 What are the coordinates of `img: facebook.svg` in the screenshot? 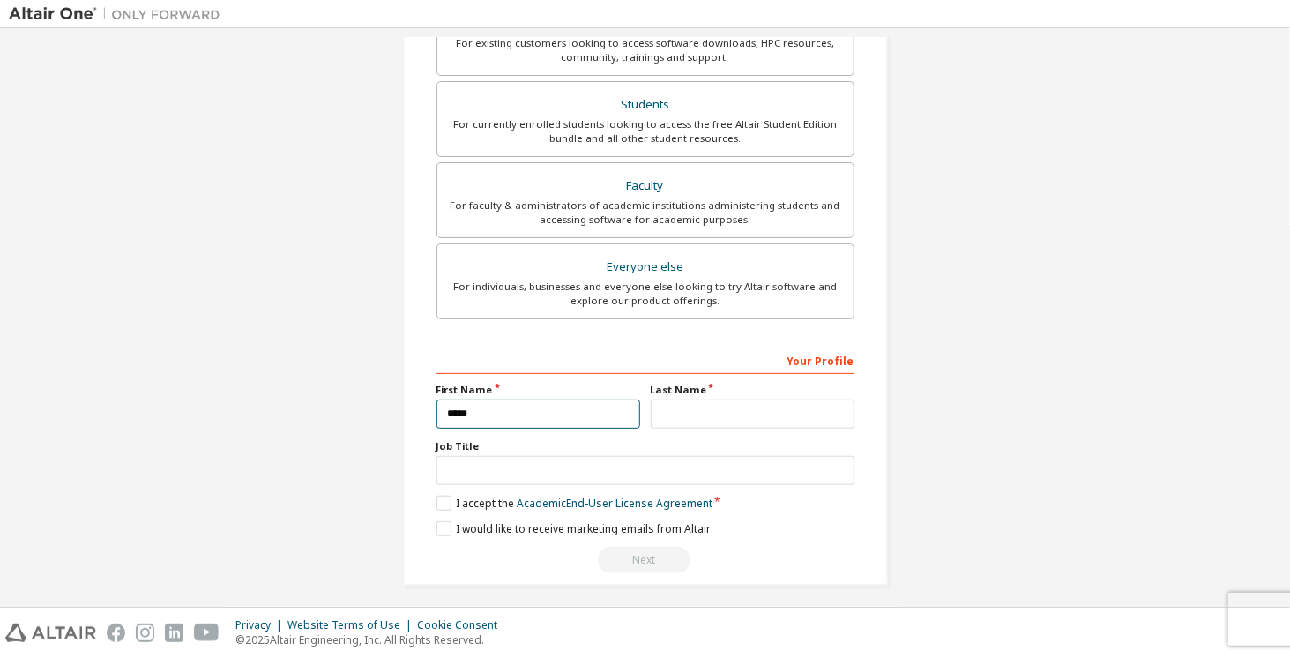 It's located at (116, 632).